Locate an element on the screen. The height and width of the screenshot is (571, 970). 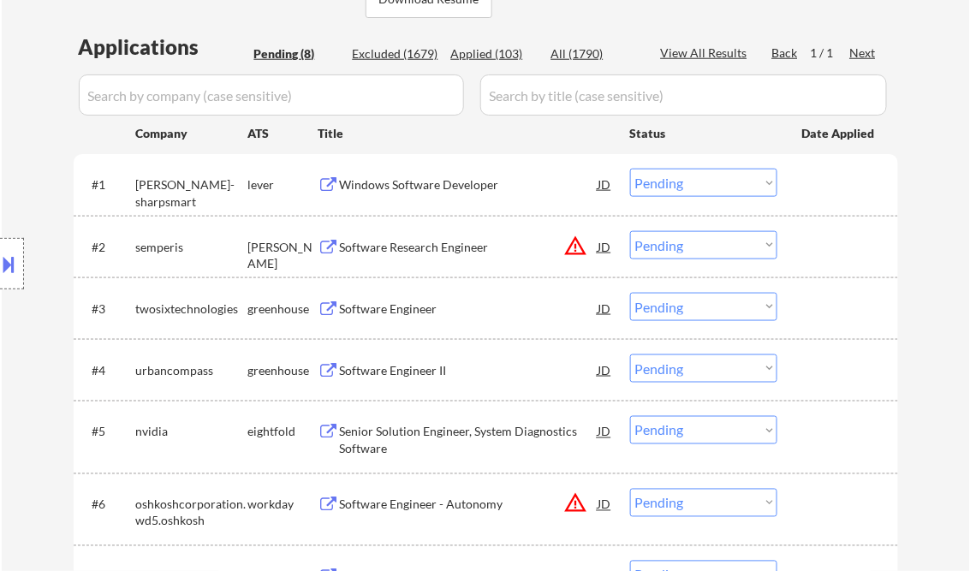
div: All (1790) is located at coordinates (594, 54).